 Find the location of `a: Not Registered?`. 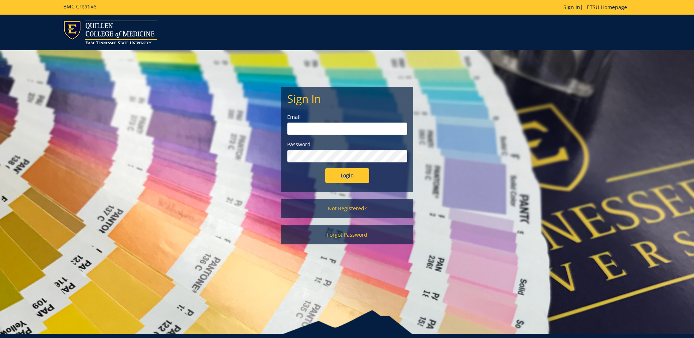

a: Not Registered? is located at coordinates (347, 208).